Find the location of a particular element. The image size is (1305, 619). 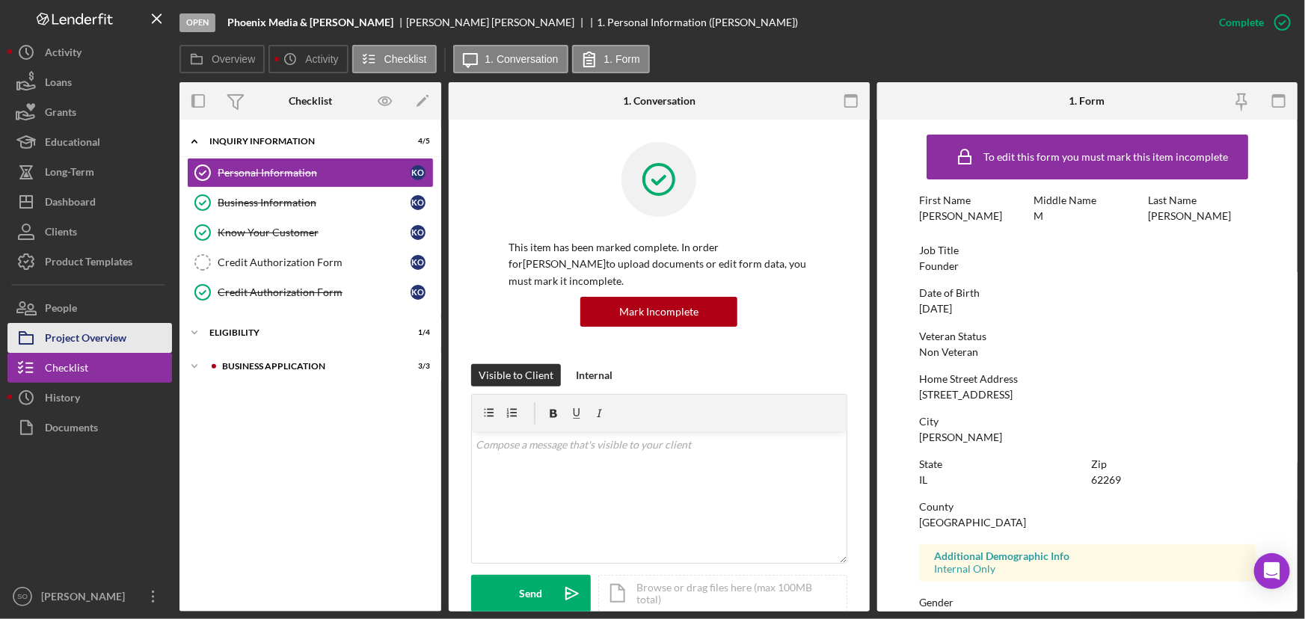

a: Documents is located at coordinates (90, 428).